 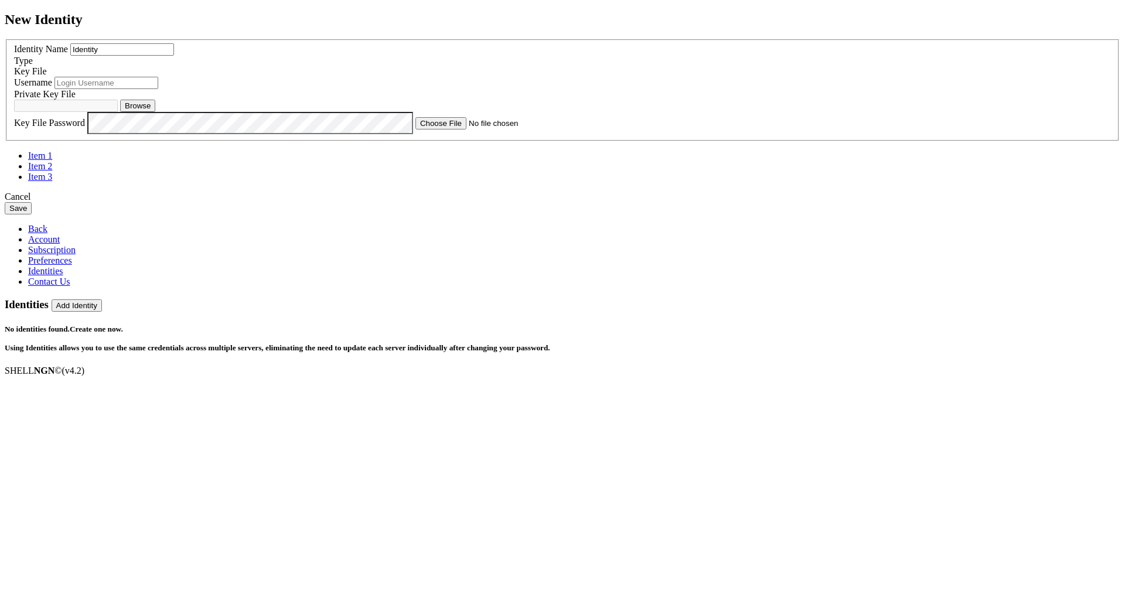 I want to click on button: Save, so click(x=18, y=208).